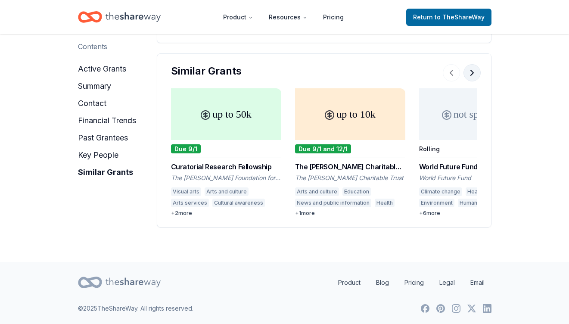 The image size is (569, 324). What do you see at coordinates (449, 17) in the screenshot?
I see `span: Return` at bounding box center [449, 17].